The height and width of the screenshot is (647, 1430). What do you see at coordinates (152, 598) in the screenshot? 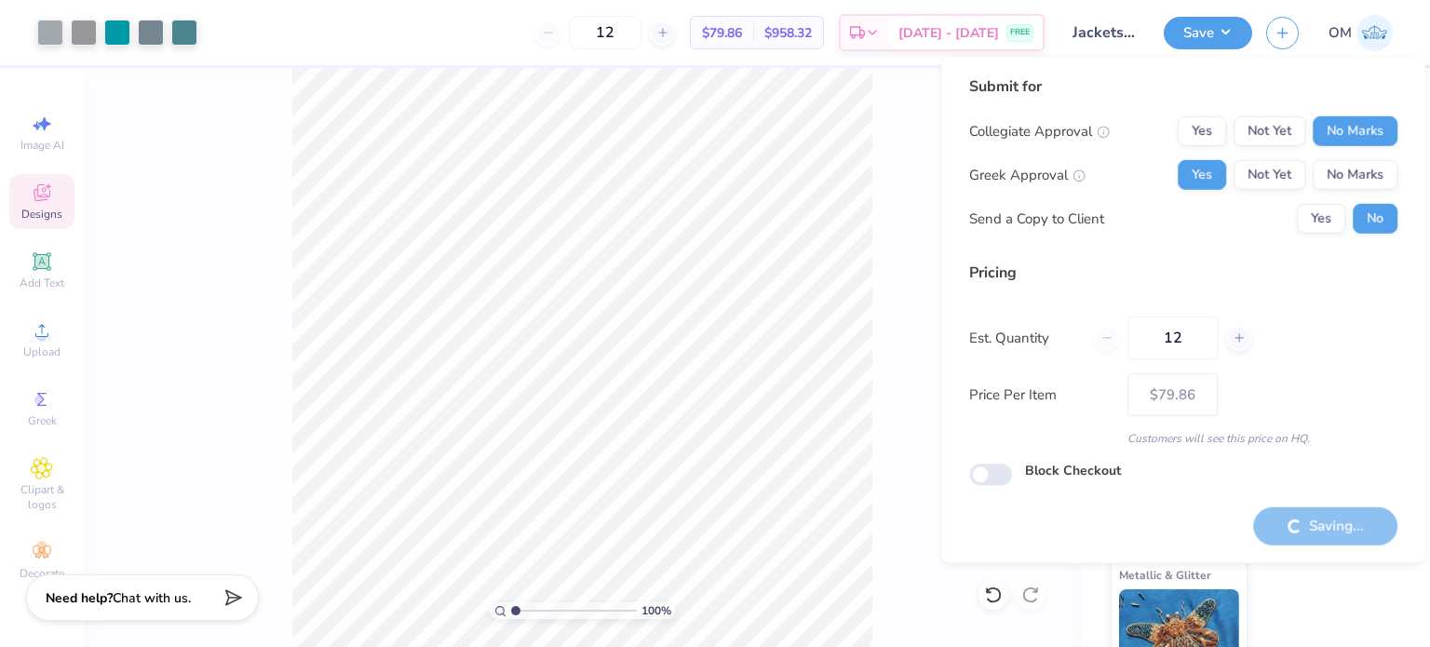
I see `span: Chat with us.` at bounding box center [152, 598].